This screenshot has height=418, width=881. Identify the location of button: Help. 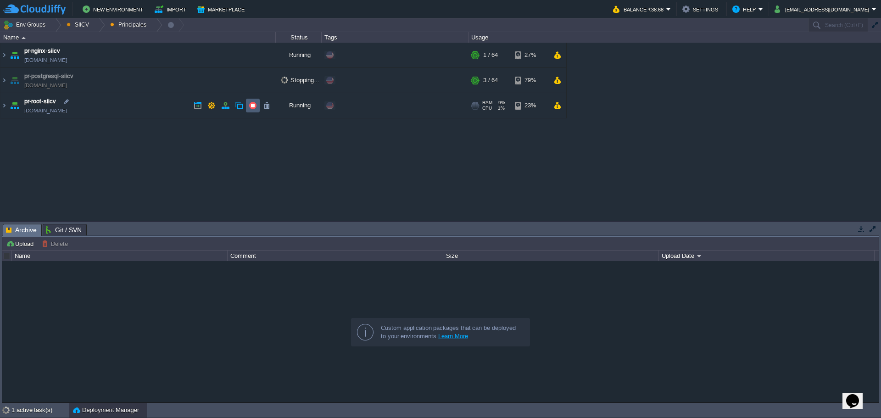
(745, 9).